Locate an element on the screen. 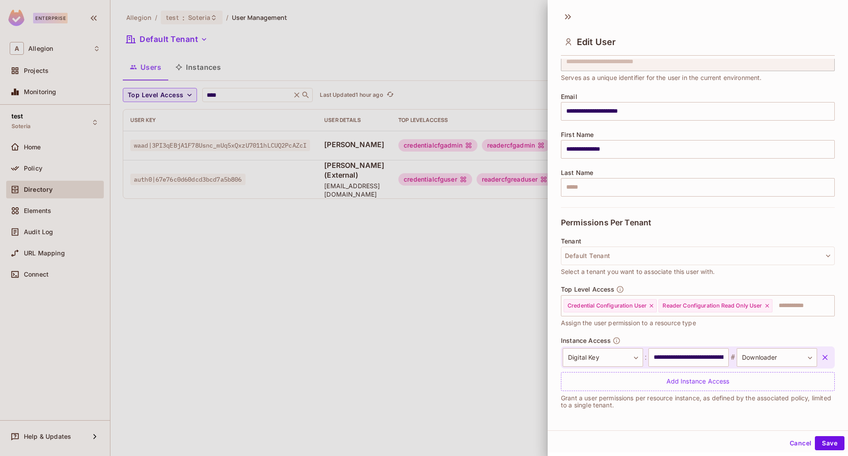 The width and height of the screenshot is (848, 456). span: Permissions Per Tenant is located at coordinates (606, 223).